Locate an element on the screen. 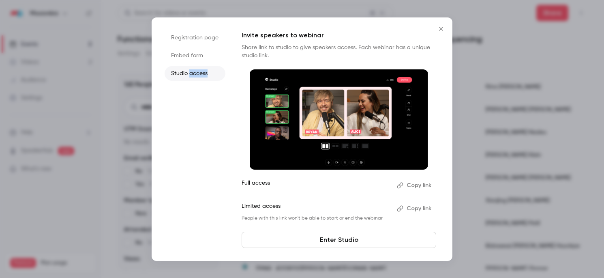 The width and height of the screenshot is (604, 278). a: Enter Studio is located at coordinates (339, 240).